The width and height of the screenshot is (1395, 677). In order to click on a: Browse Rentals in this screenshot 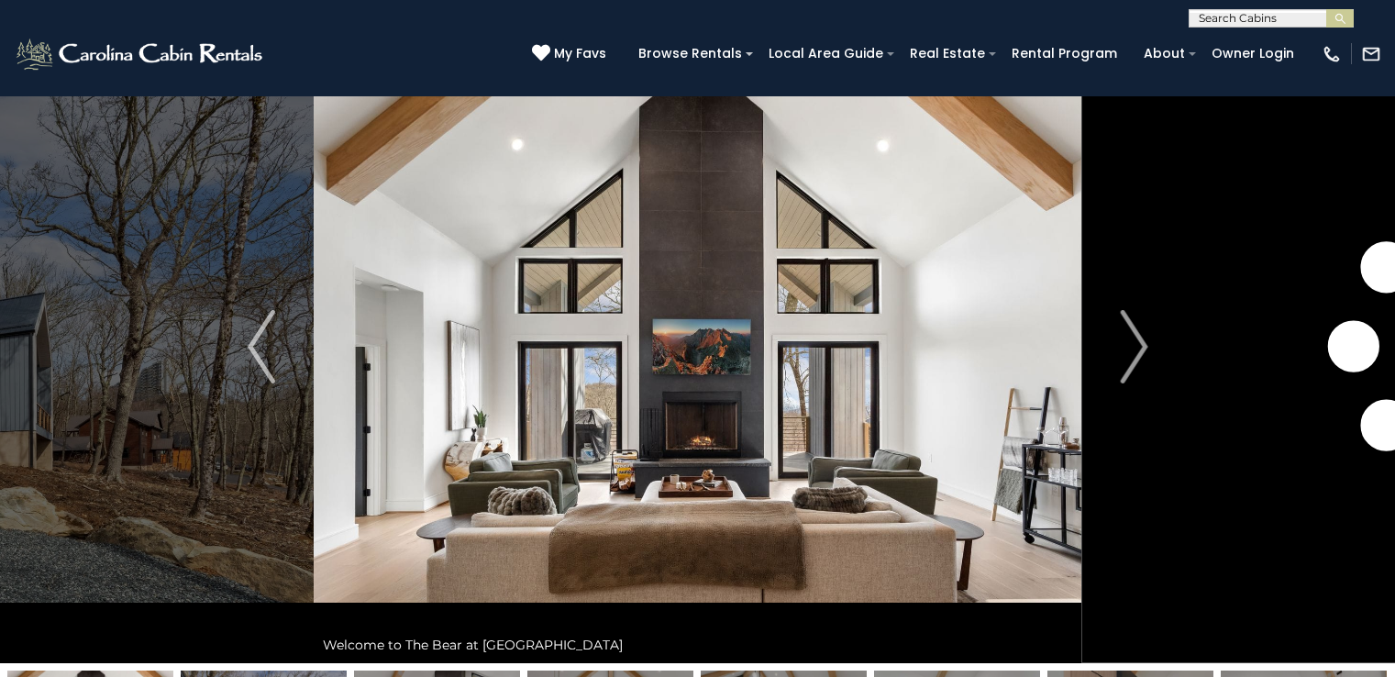, I will do `click(690, 53)`.